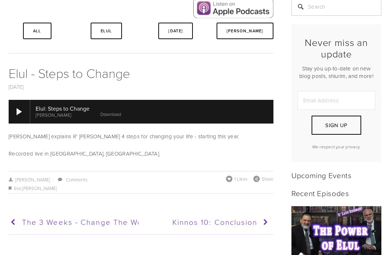 The width and height of the screenshot is (390, 255). What do you see at coordinates (206, 223) in the screenshot?
I see `a: Kinnos 10: Conclusion` at bounding box center [206, 223].